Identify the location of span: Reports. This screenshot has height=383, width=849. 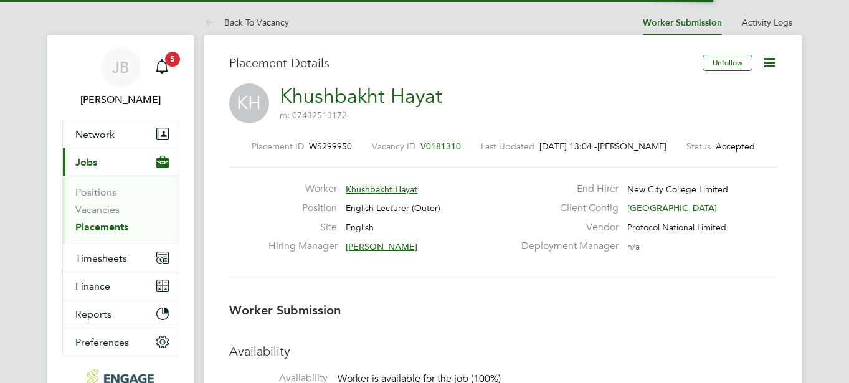
(93, 314).